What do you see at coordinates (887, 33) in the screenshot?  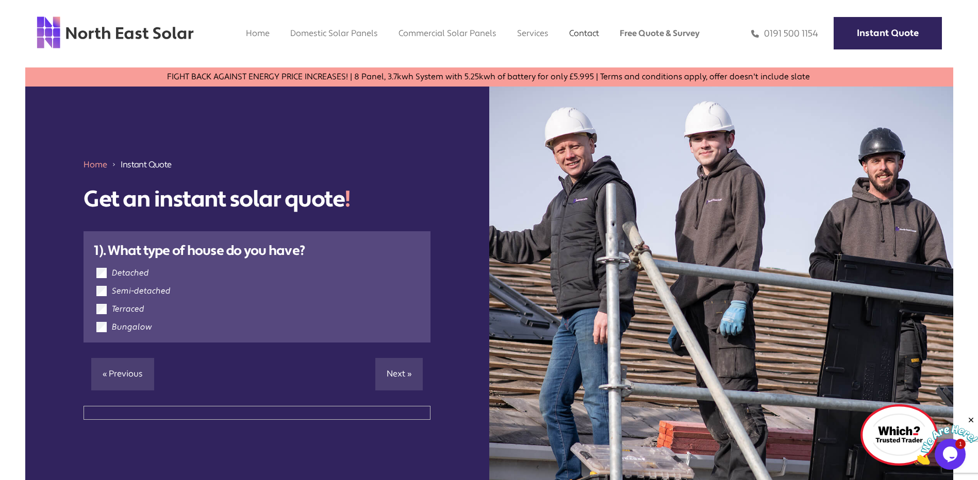 I see `a: Instant Quote` at bounding box center [887, 33].